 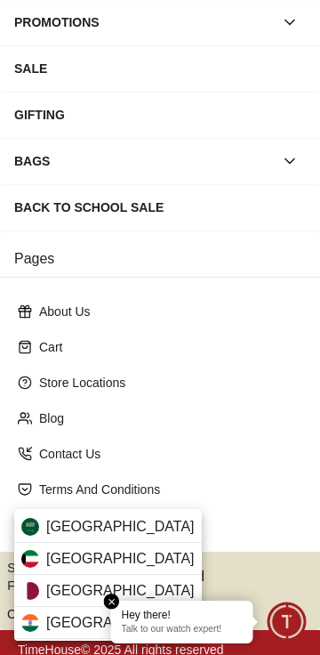 What do you see at coordinates (182, 615) in the screenshot?
I see `div: Hey there!` at bounding box center [182, 615].